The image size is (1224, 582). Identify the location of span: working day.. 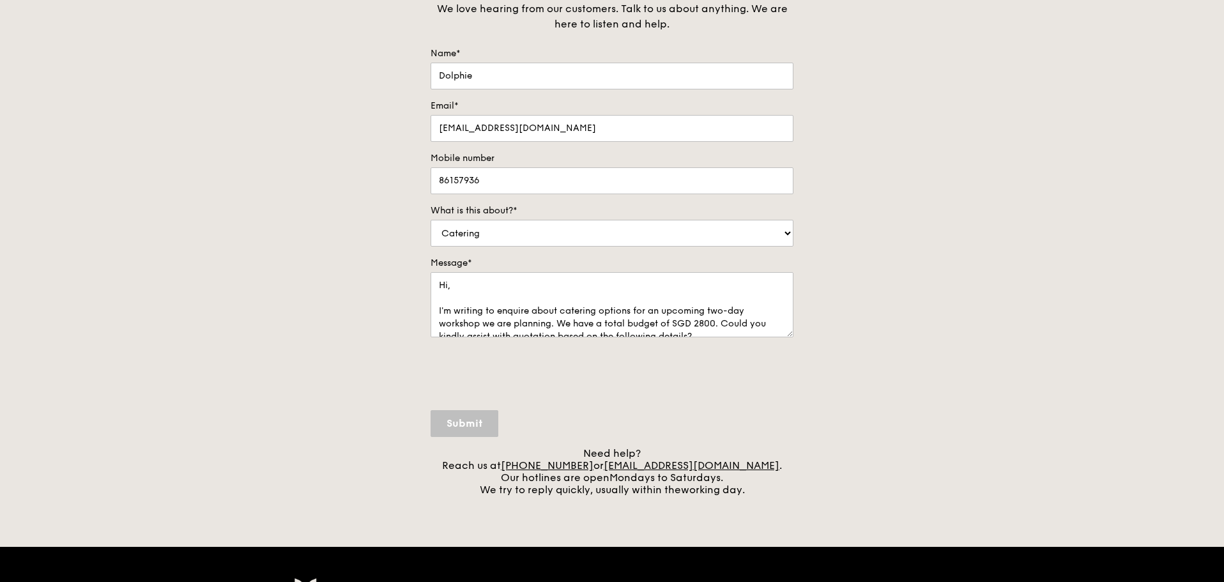
(713, 489).